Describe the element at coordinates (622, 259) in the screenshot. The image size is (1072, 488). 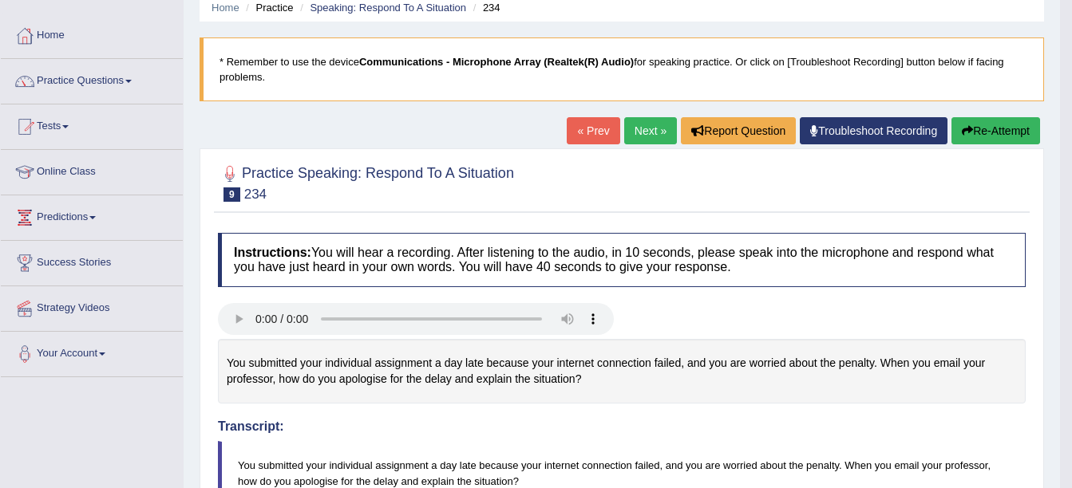
I see `h4: You will hear a recording. After listening to the audio, in 10 seconds, please speak into the mic...` at that location.